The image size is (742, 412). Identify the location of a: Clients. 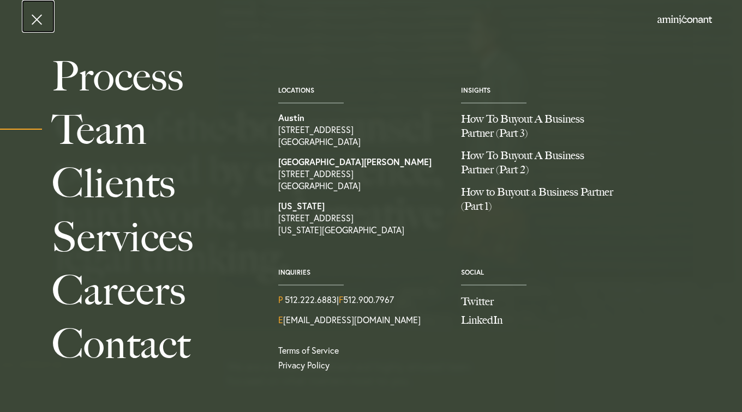
(153, 183).